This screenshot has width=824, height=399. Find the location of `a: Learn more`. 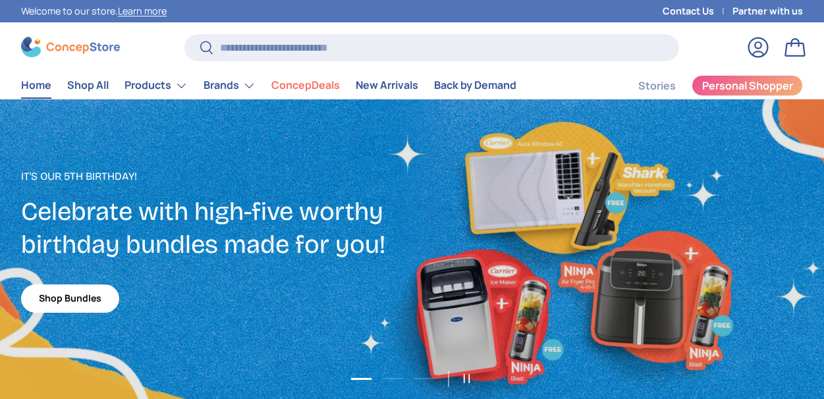

a: Learn more is located at coordinates (142, 11).